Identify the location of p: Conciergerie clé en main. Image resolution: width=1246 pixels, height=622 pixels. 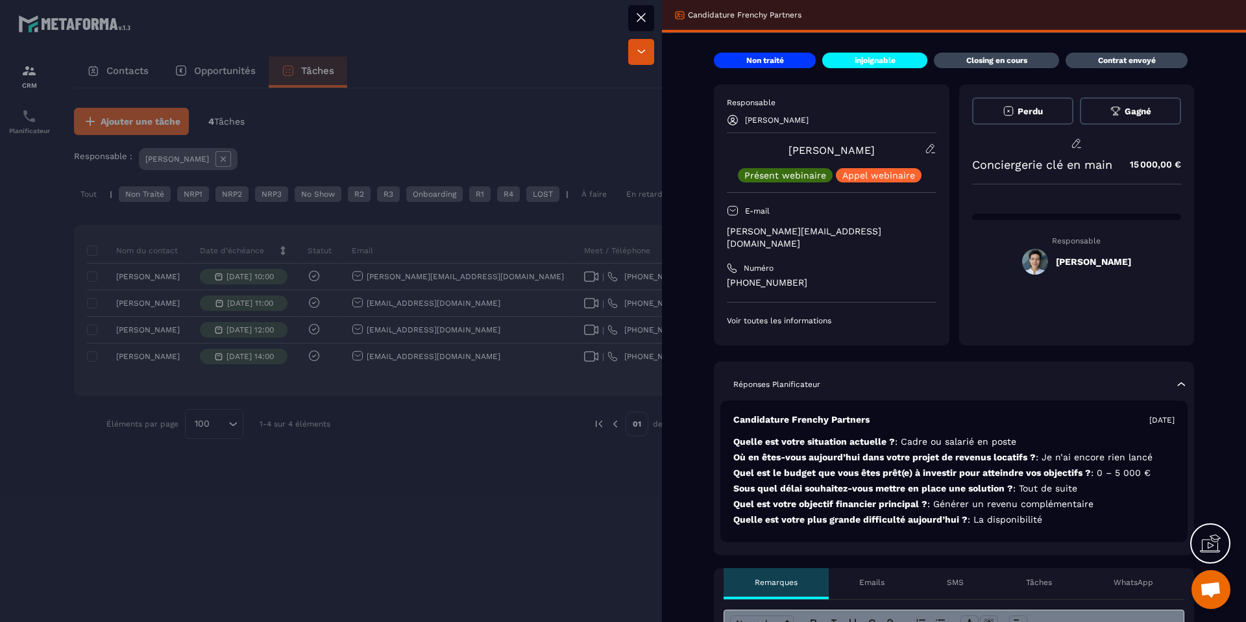
(1042, 164).